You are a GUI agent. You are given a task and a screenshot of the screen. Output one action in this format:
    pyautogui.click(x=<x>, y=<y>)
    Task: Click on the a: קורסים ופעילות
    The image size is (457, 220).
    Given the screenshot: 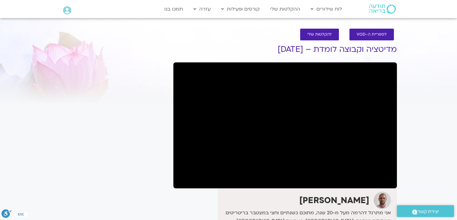 What is the action you would take?
    pyautogui.click(x=241, y=9)
    